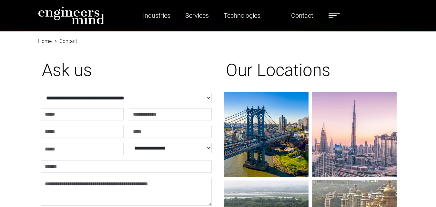 Image resolution: width=436 pixels, height=207 pixels. I want to click on h1: Our Locations, so click(310, 70).